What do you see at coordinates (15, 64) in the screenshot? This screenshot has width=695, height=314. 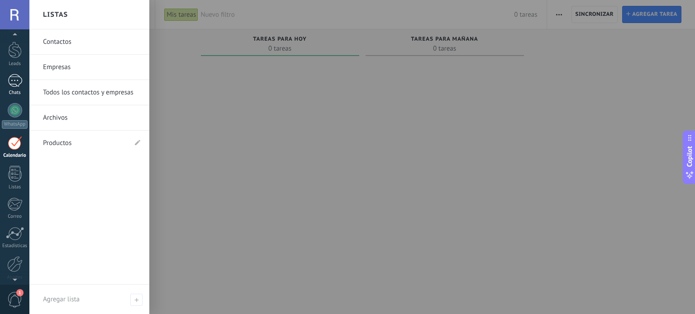 I see `div: Leads` at bounding box center [15, 64].